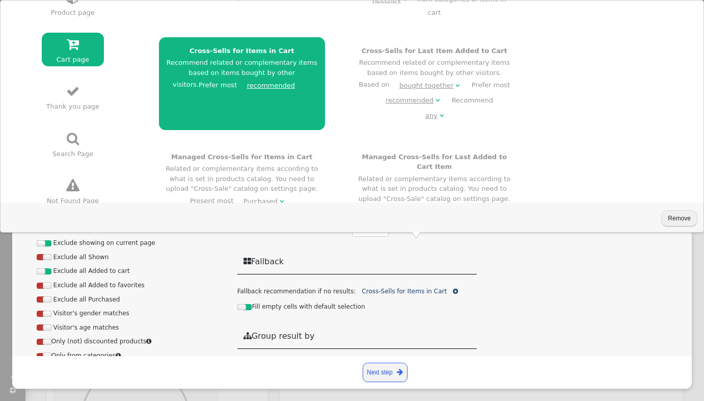 The image size is (704, 401). Describe the element at coordinates (73, 107) in the screenshot. I see `div: Thank you page` at that location.